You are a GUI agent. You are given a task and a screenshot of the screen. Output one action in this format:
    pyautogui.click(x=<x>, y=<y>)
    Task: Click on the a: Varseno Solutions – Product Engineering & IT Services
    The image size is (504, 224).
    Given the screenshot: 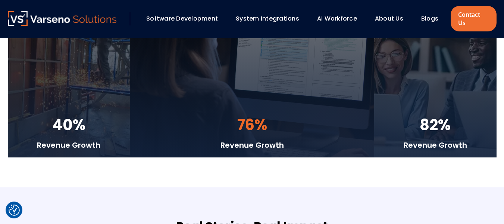 What is the action you would take?
    pyautogui.click(x=62, y=19)
    